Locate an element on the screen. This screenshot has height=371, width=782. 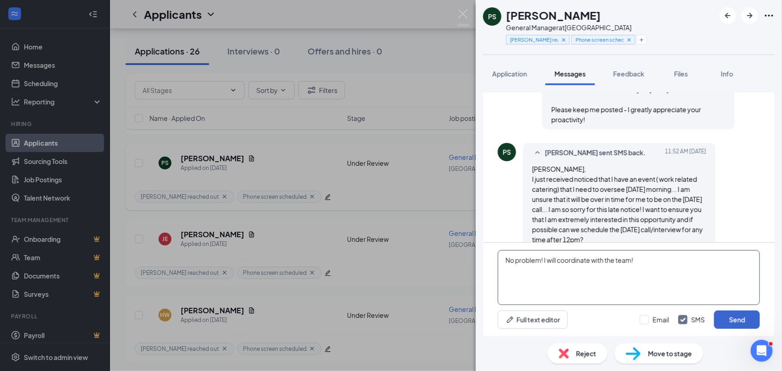
span: Move to stage is located at coordinates (671, 354).